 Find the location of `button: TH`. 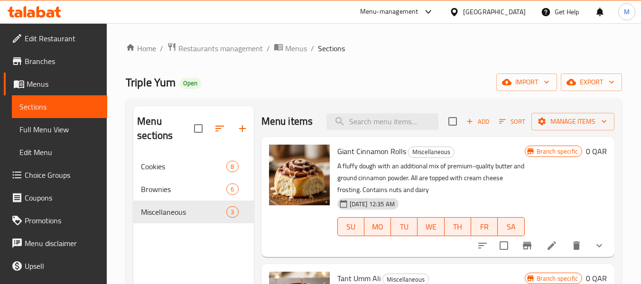

button: TH is located at coordinates (458, 227).